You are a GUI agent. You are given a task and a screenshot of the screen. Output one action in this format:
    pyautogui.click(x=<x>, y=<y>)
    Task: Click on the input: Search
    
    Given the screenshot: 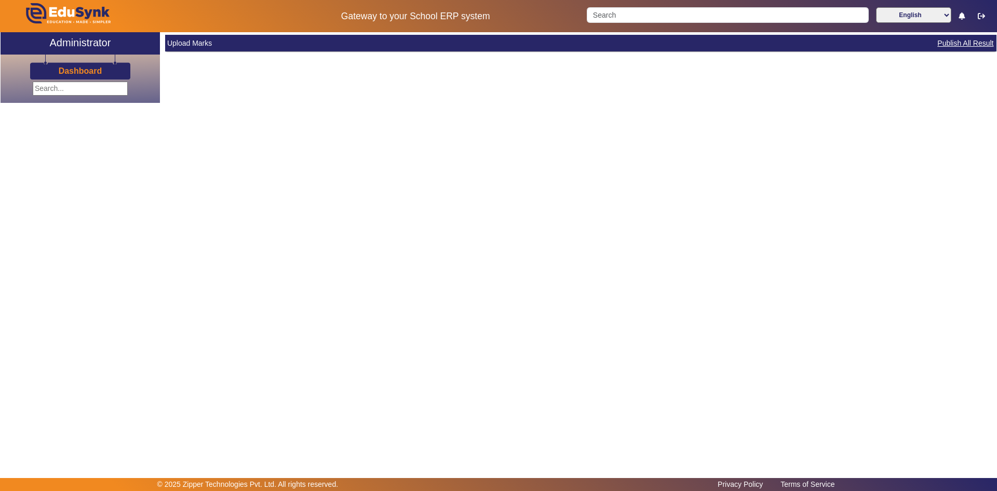 What is the action you would take?
    pyautogui.click(x=727, y=15)
    